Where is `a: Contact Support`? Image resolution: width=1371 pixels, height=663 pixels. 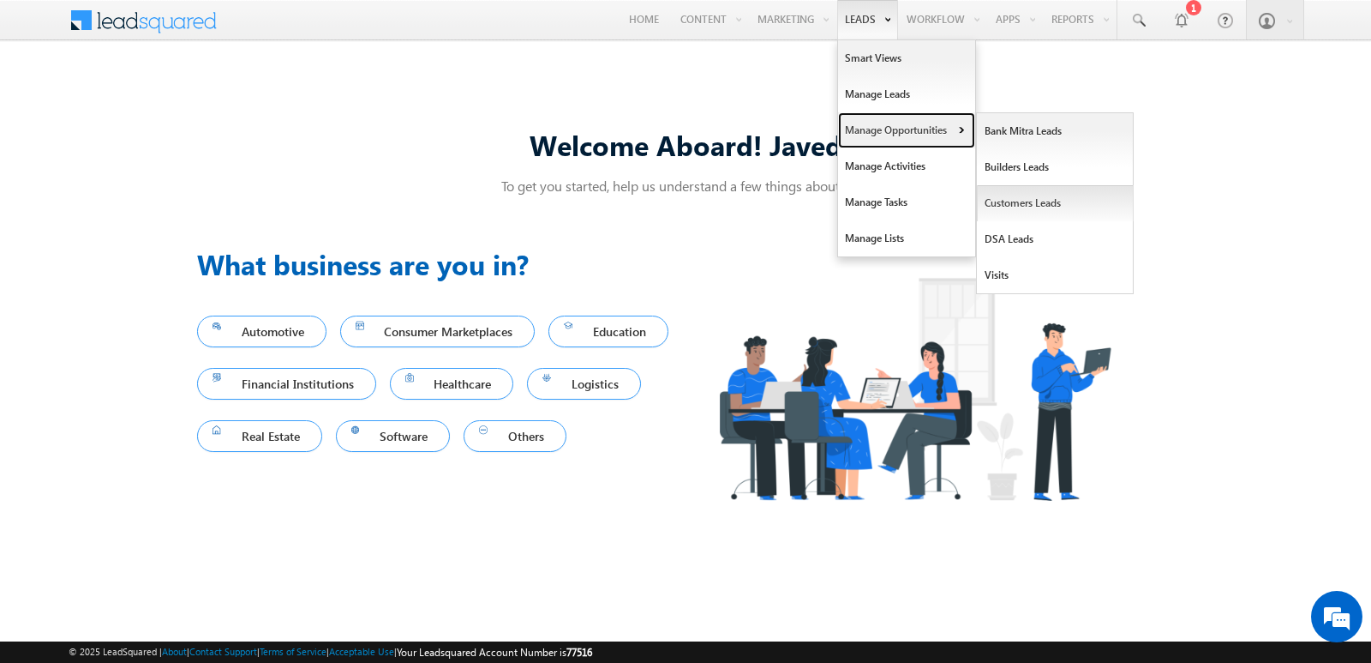
a: Contact Support is located at coordinates (223, 651).